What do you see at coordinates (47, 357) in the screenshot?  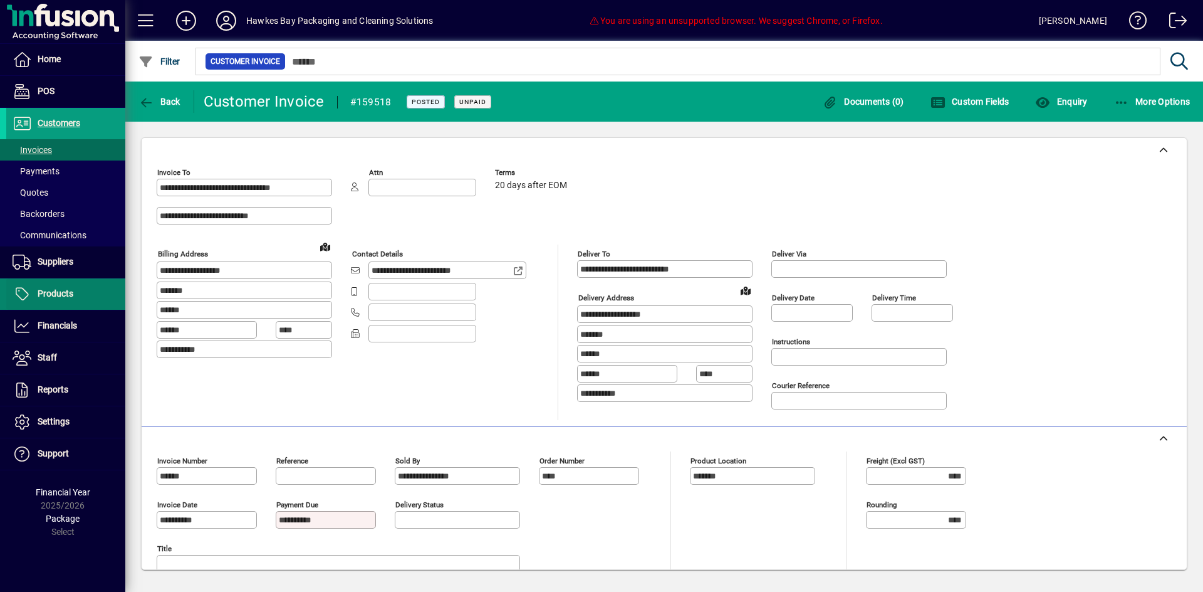 I see `span: Staff` at bounding box center [47, 357].